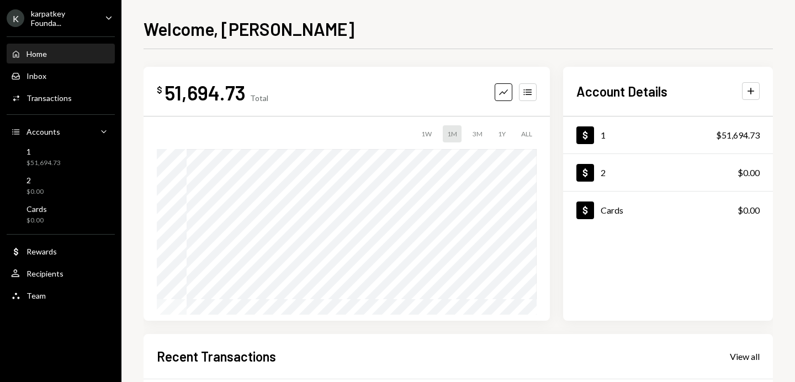 This screenshot has width=795, height=382. What do you see at coordinates (61, 296) in the screenshot?
I see `a: Team` at bounding box center [61, 296].